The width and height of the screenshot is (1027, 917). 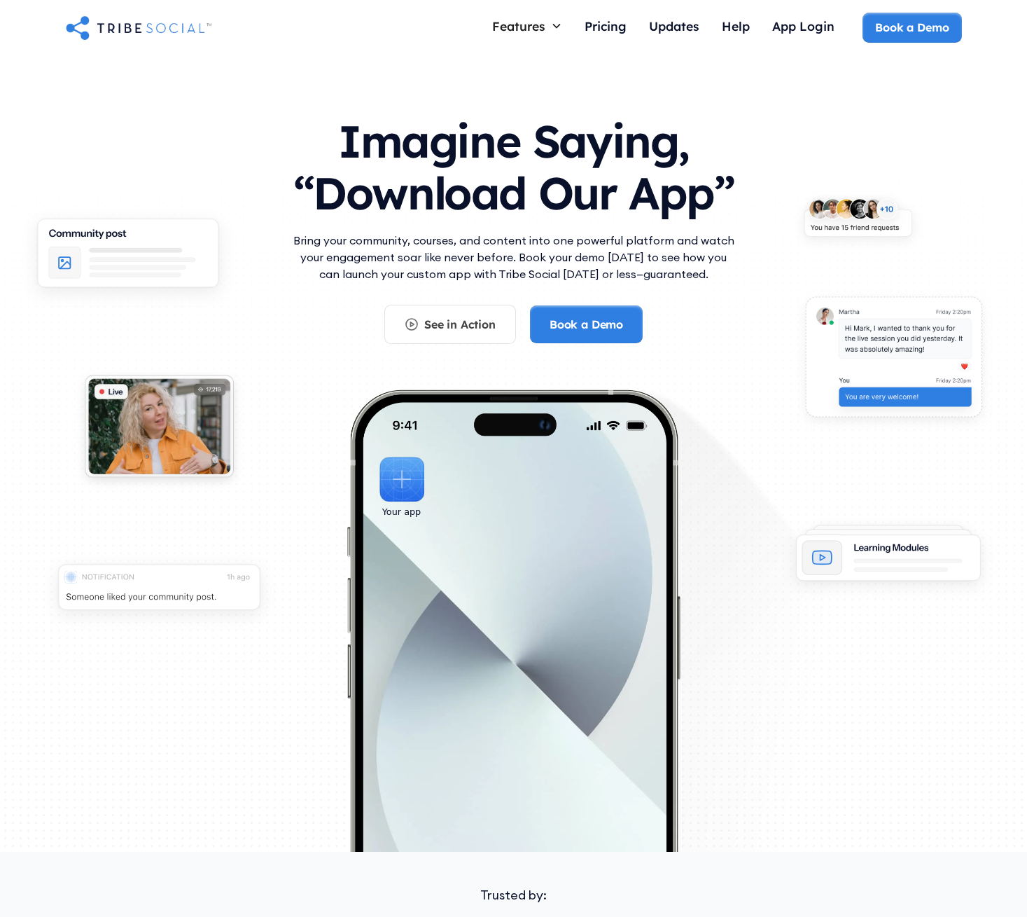 What do you see at coordinates (736, 26) in the screenshot?
I see `div: Help` at bounding box center [736, 26].